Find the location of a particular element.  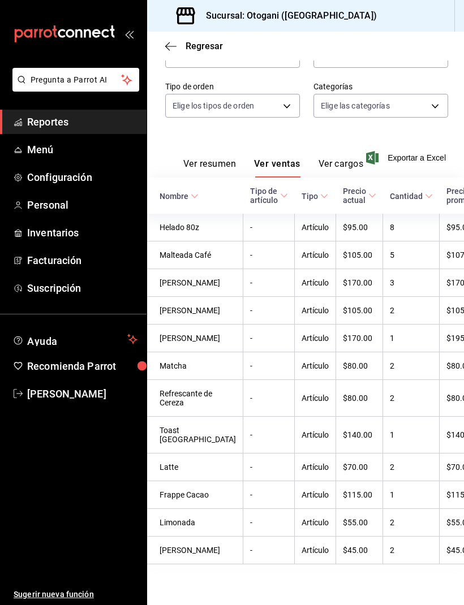

span: Elige los tipos de orden is located at coordinates (213, 106).